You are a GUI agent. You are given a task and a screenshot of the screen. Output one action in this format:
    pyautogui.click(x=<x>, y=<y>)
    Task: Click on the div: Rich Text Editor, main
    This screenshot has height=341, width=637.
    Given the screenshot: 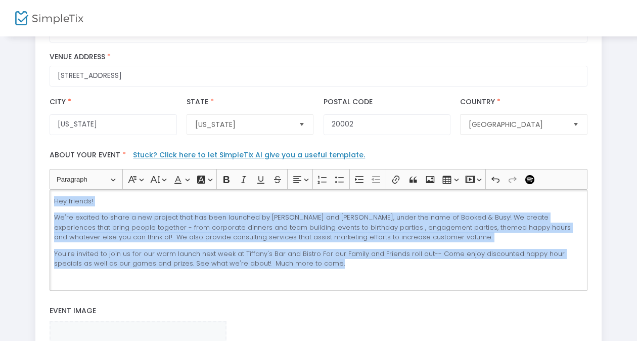 What is the action you would take?
    pyautogui.click(x=318, y=240)
    